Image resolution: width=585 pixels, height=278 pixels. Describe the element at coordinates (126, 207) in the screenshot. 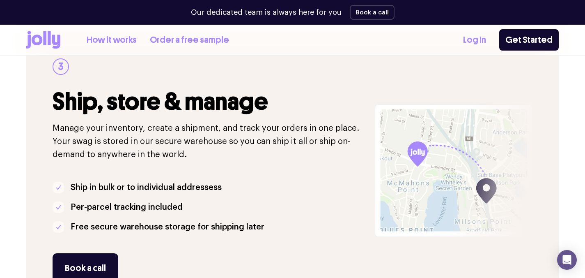

I see `p: Per-parcel tracking included` at that location.